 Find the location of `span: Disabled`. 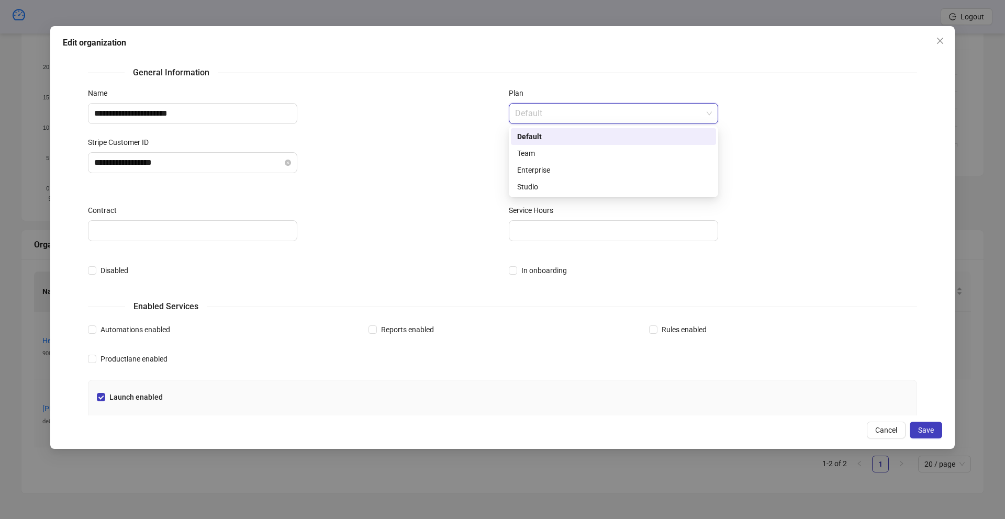

span: Disabled is located at coordinates (114, 271).